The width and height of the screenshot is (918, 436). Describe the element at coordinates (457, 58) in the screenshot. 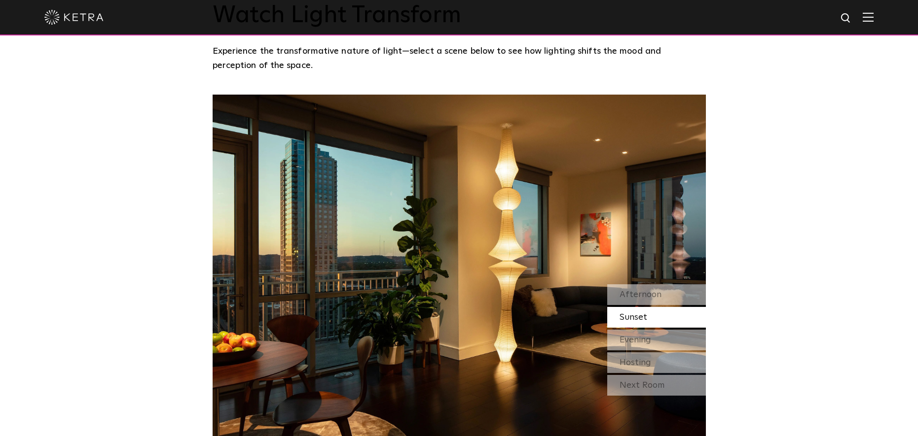

I see `p: Experience the transformative nature of light—select a scene below to see how lighting shifts the...` at that location.